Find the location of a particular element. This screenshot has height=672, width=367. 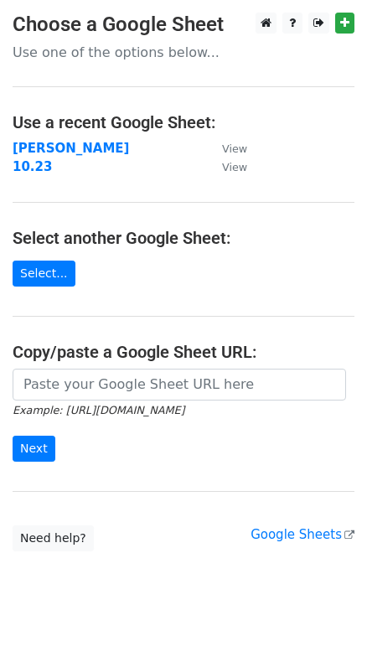

h4: Select another Google Sheet: is located at coordinates (183, 238).